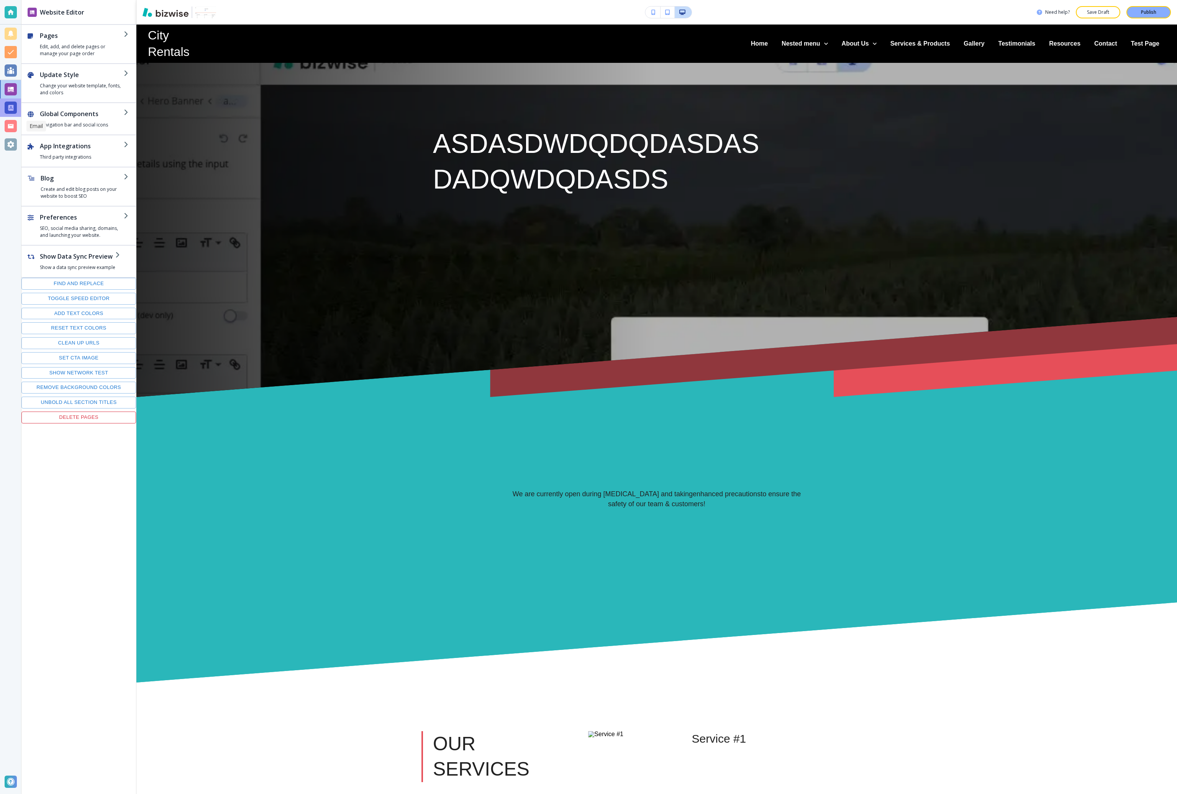 The width and height of the screenshot is (1177, 794). Describe the element at coordinates (82, 232) in the screenshot. I see `h4: SEO, social media sharing, domains, and launching your website.` at that location.